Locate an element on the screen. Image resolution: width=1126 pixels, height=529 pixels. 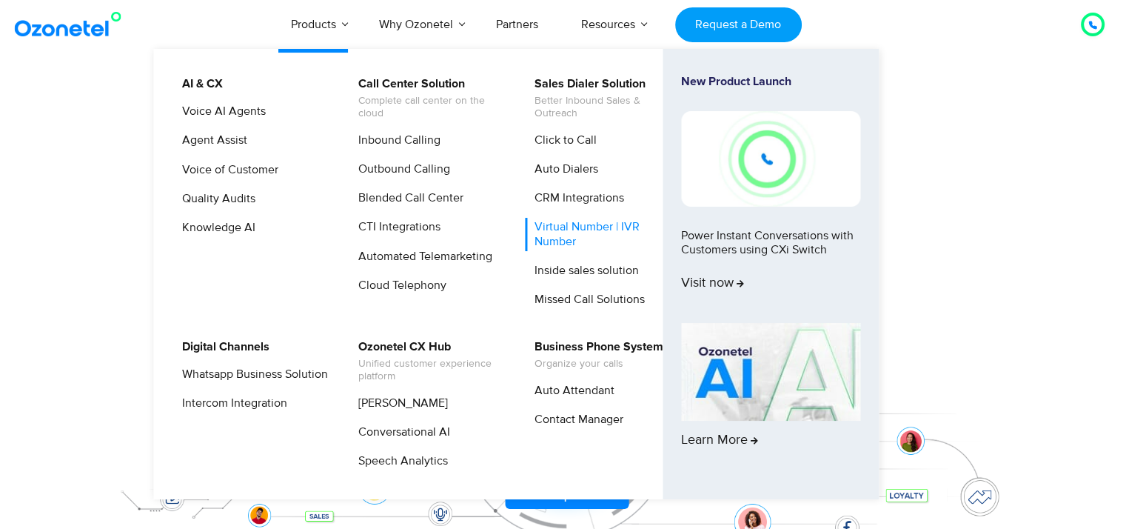
a: Blended Call Center is located at coordinates (407, 198).